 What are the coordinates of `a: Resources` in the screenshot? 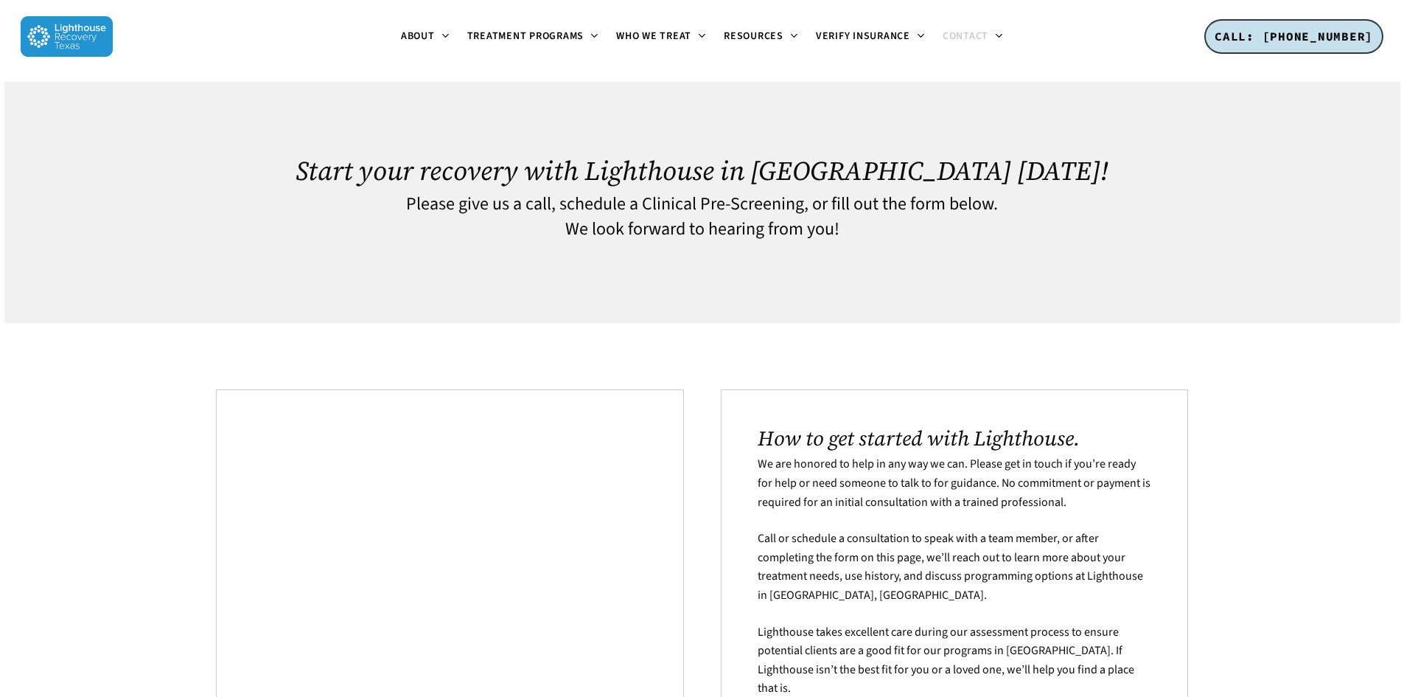 It's located at (761, 37).